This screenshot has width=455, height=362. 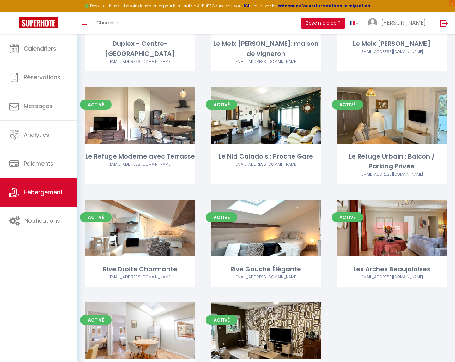 What do you see at coordinates (42, 220) in the screenshot?
I see `span: Notifications` at bounding box center [42, 220].